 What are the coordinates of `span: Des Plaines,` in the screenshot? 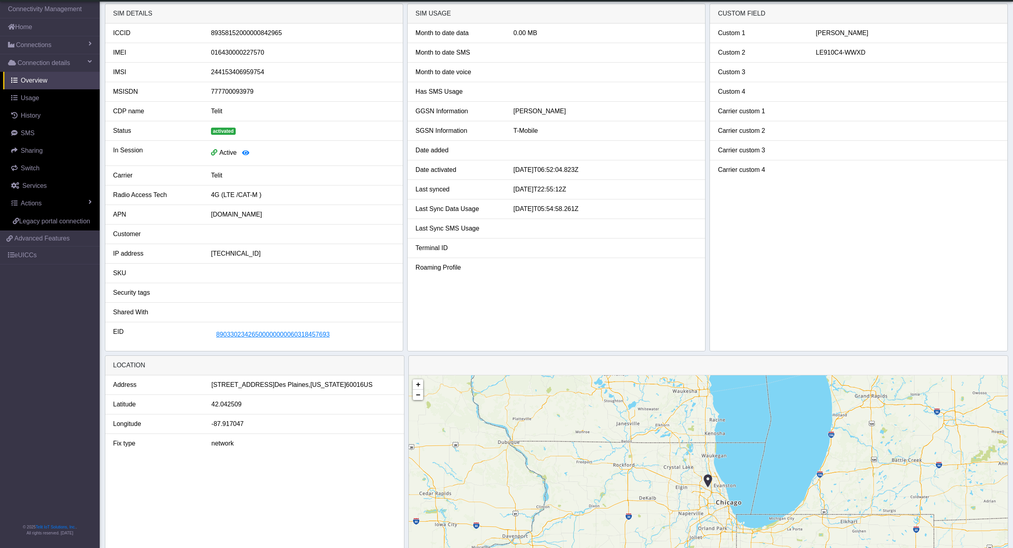 It's located at (292, 385).